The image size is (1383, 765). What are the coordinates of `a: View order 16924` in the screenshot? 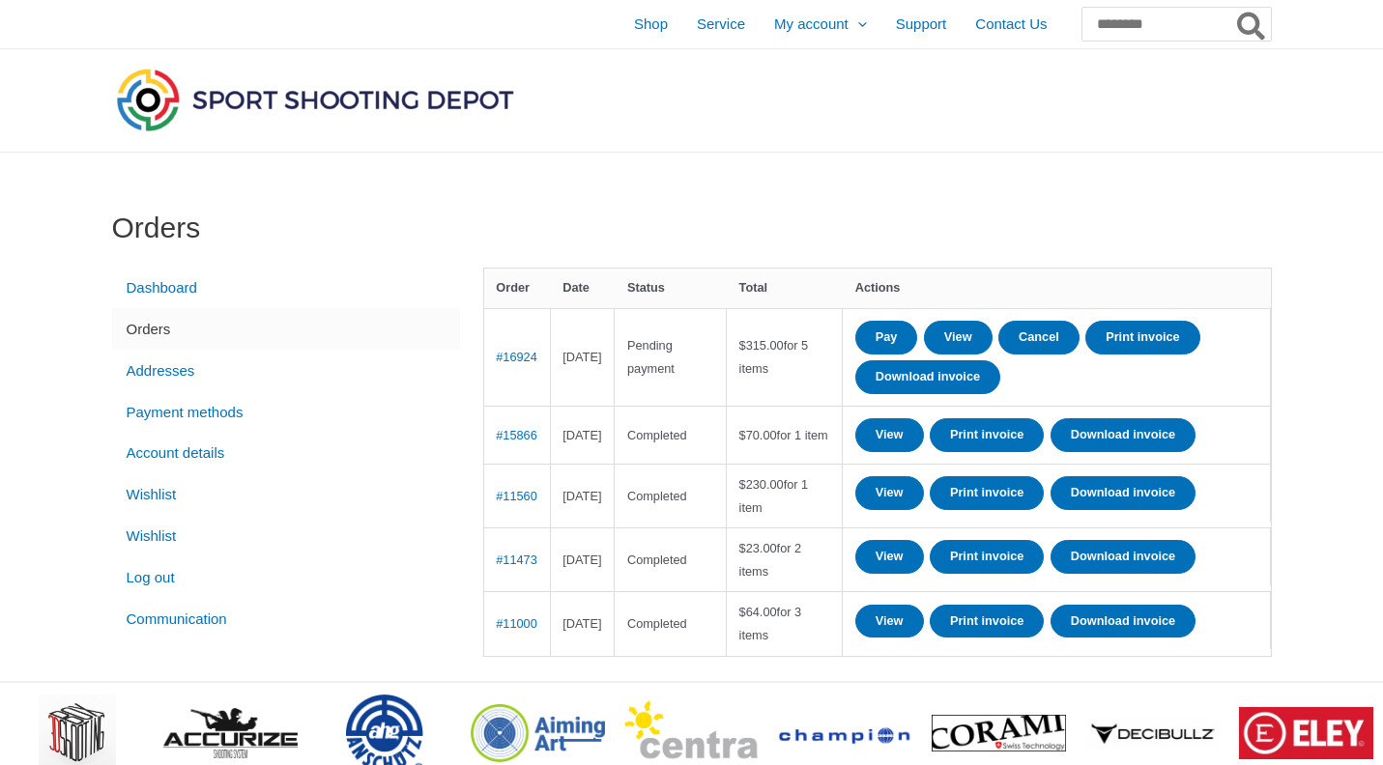 It's located at (958, 337).